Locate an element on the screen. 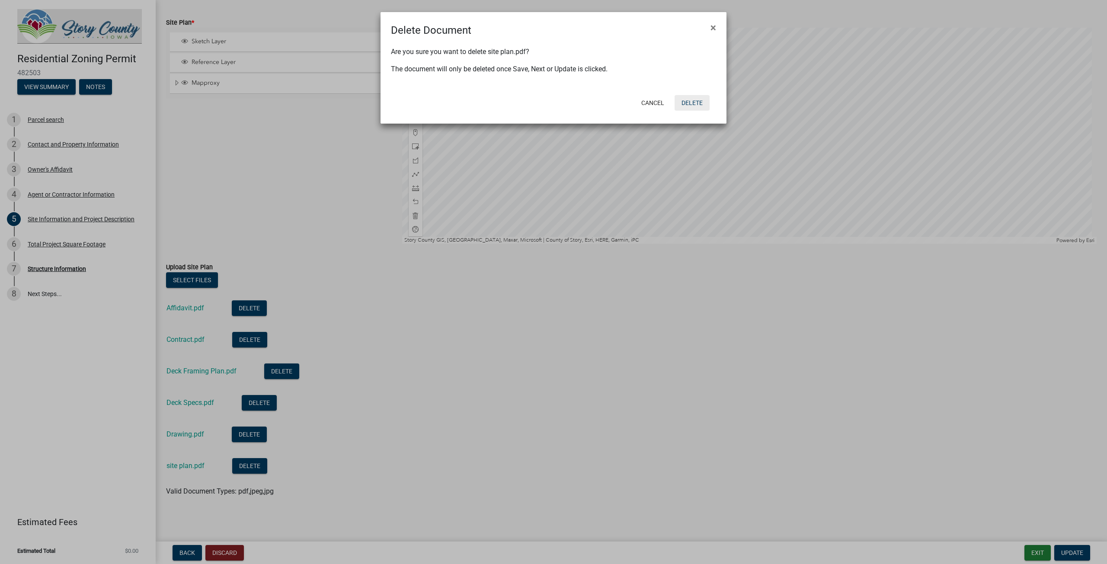  p: Are you sure you want to delete site plan.pdf? is located at coordinates (553, 52).